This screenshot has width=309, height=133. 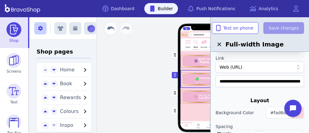 What do you see at coordinates (283, 28) in the screenshot?
I see `button: Save changes` at bounding box center [283, 28].